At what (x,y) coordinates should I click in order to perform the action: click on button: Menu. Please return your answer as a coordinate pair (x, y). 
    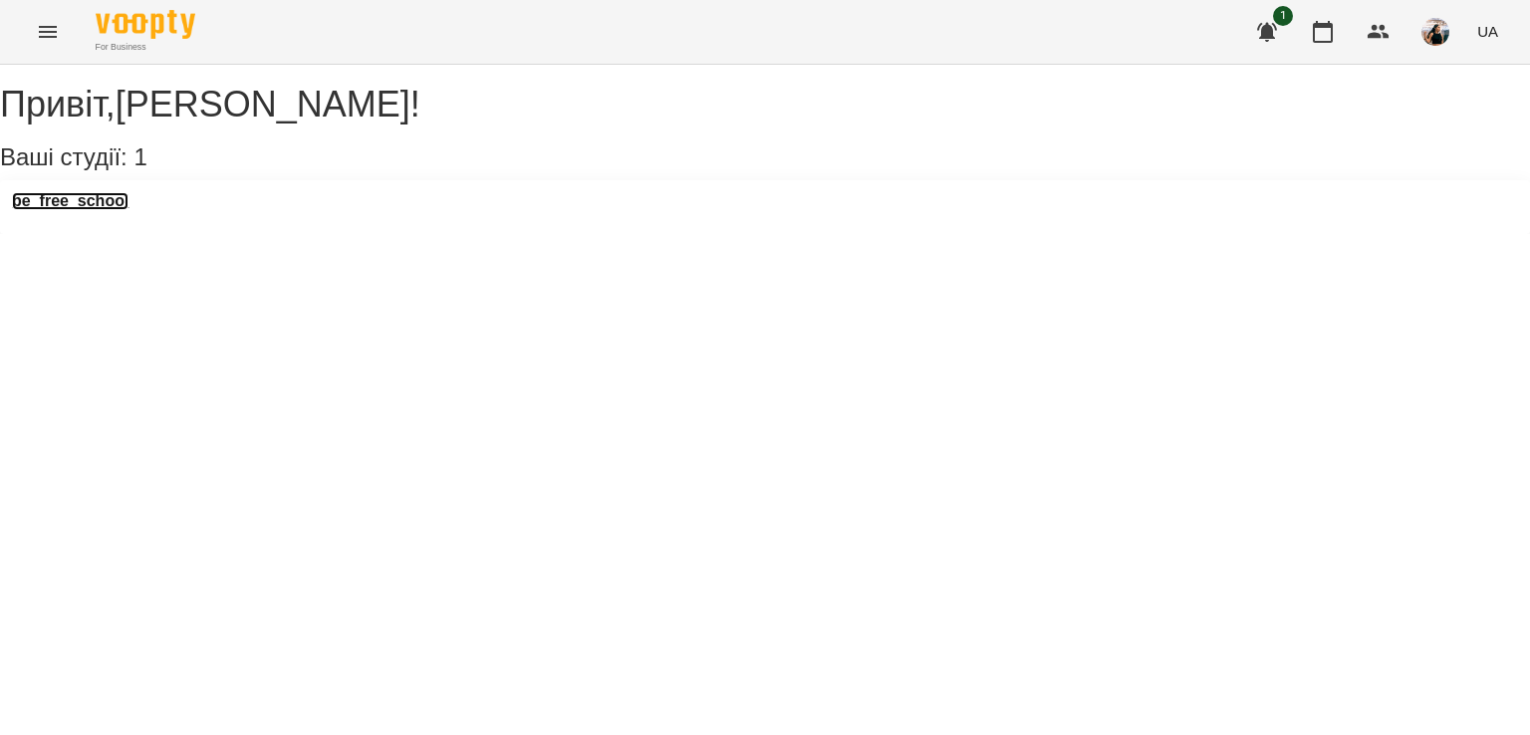
    Looking at the image, I should click on (48, 32).